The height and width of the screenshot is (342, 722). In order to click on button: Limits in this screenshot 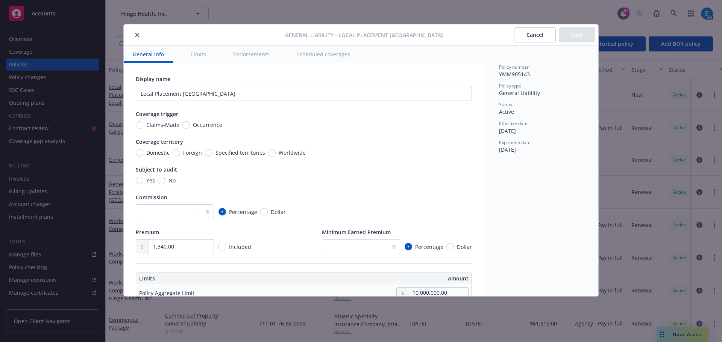, I will do `click(198, 54)`.